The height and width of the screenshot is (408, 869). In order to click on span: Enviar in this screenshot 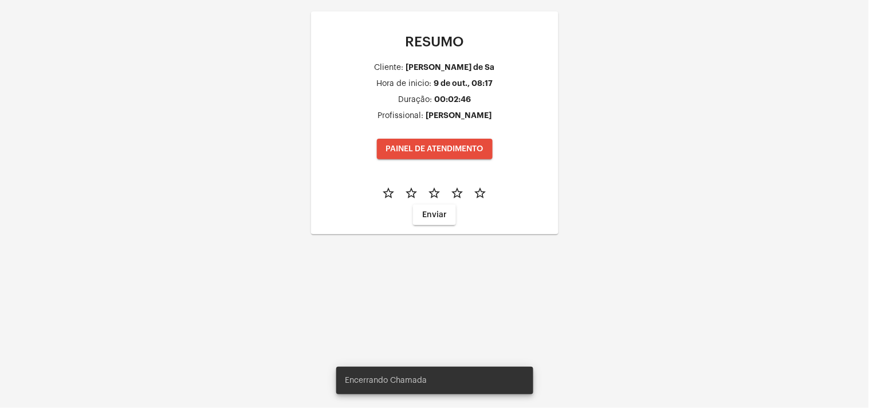, I will do `click(434, 215)`.